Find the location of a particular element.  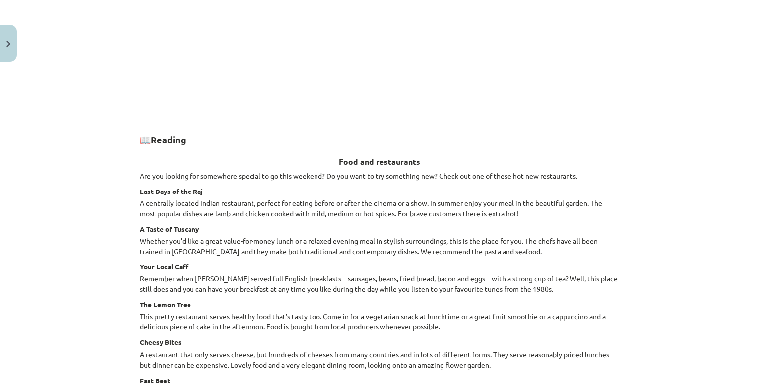

strong: Cheesy Bites is located at coordinates (161, 342).